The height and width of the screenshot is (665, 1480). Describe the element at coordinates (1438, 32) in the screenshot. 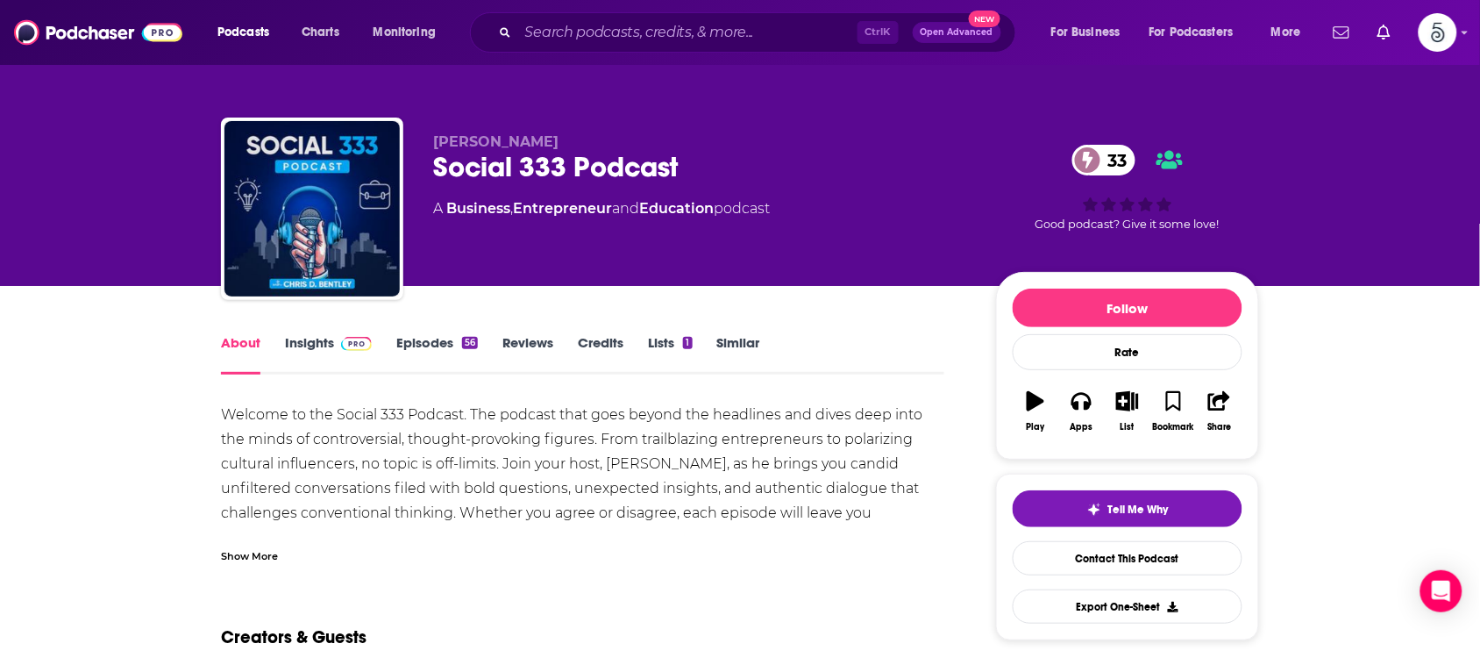

I see `span: Logged in as Spiral5-G2` at that location.